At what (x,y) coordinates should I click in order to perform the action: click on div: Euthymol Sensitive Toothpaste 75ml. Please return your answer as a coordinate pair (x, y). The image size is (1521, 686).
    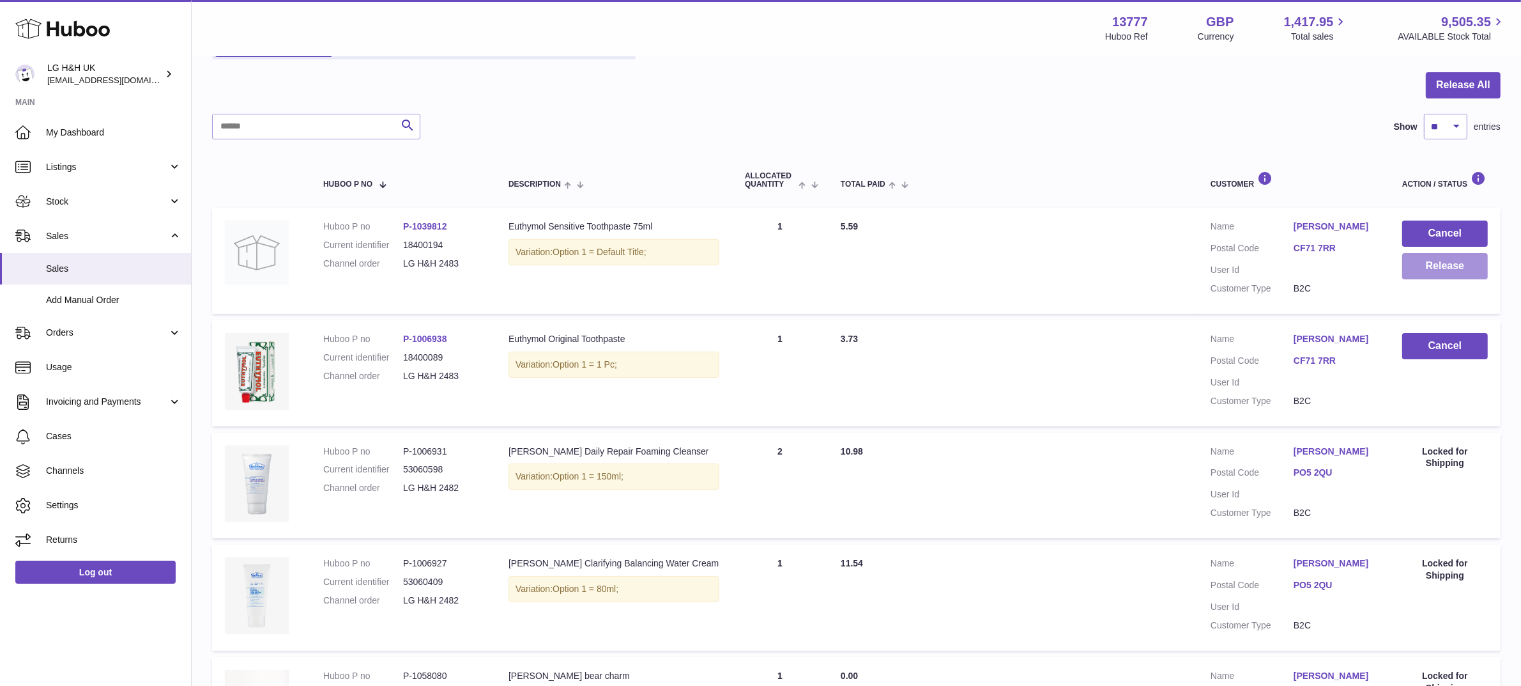
    Looking at the image, I should click on (614, 226).